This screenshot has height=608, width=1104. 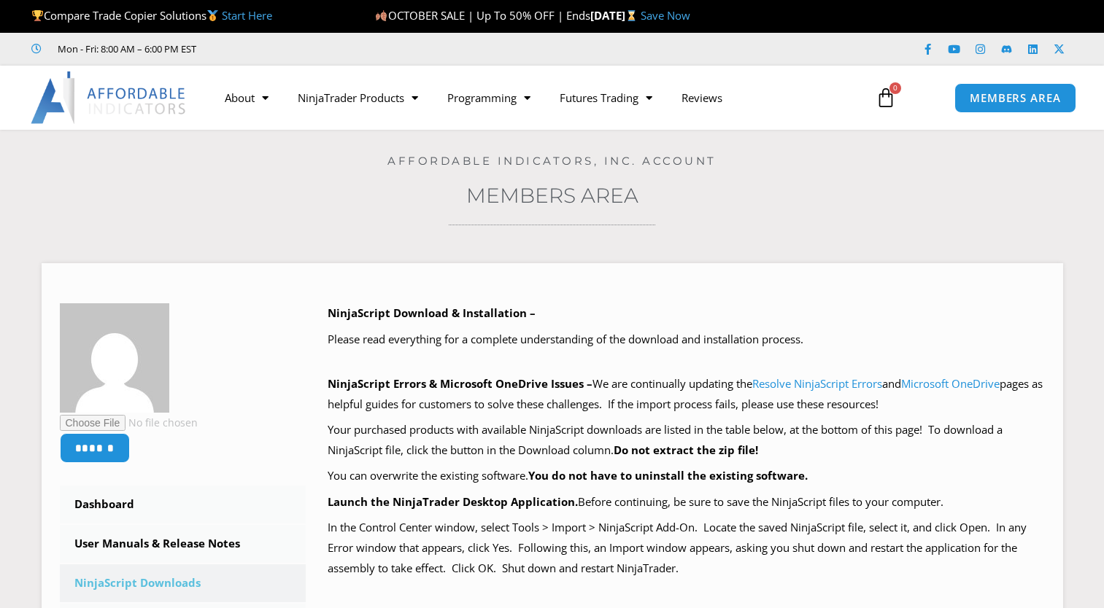 What do you see at coordinates (702, 98) in the screenshot?
I see `a: Reviews` at bounding box center [702, 98].